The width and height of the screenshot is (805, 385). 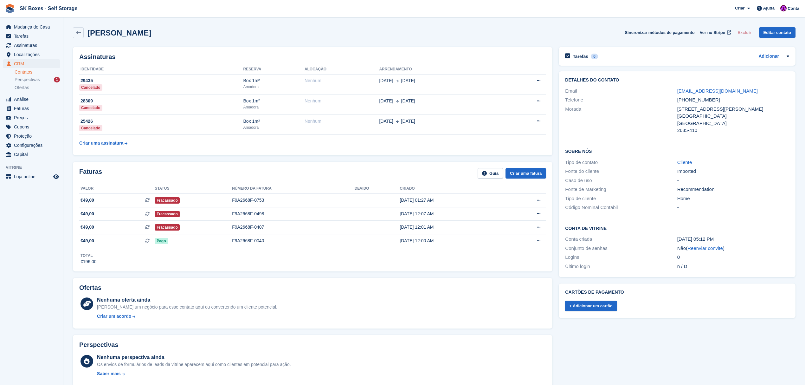 What do you see at coordinates (677, 228) in the screenshot?
I see `h2: Conta de vitrine` at bounding box center [677, 228].